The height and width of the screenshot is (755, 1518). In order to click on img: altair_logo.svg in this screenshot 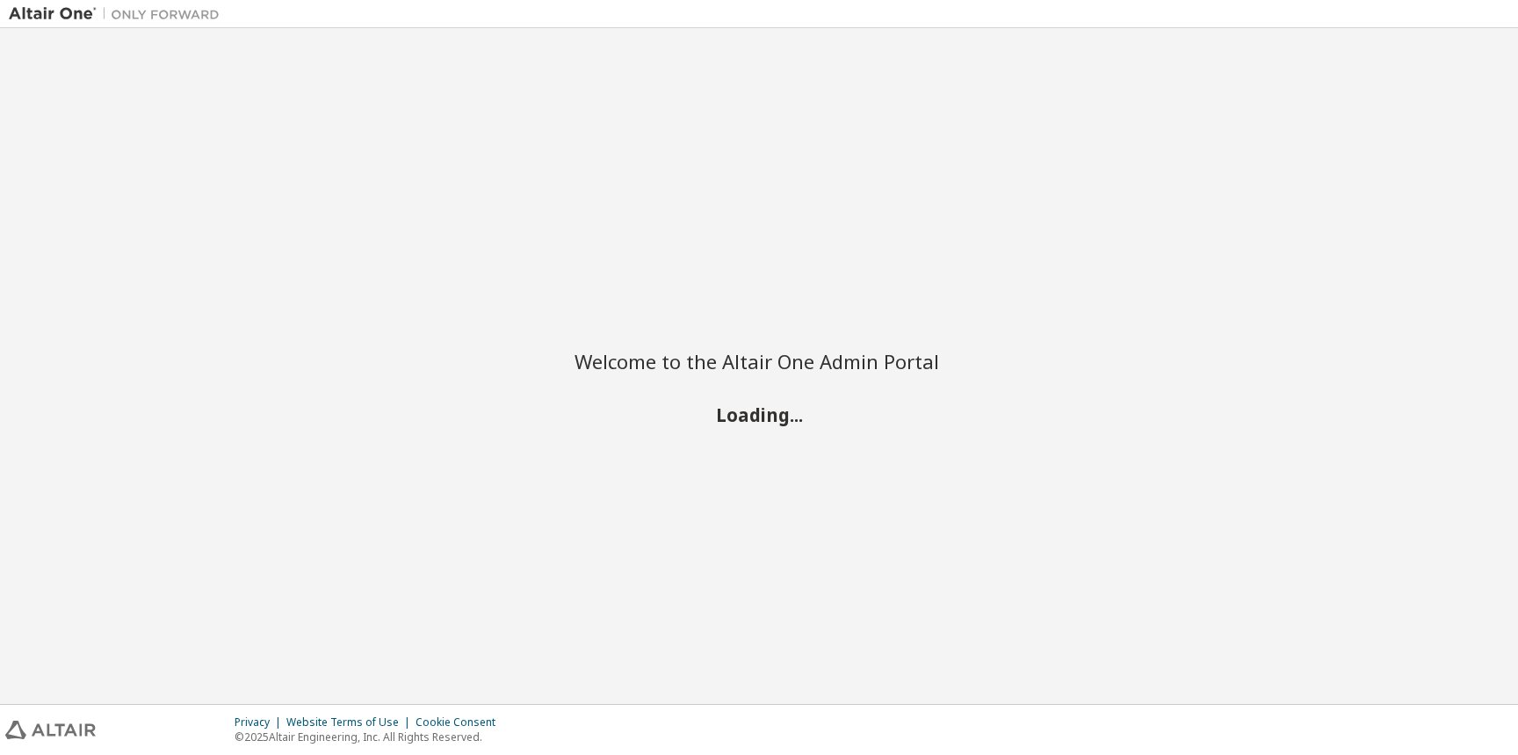, I will do `click(50, 729)`.